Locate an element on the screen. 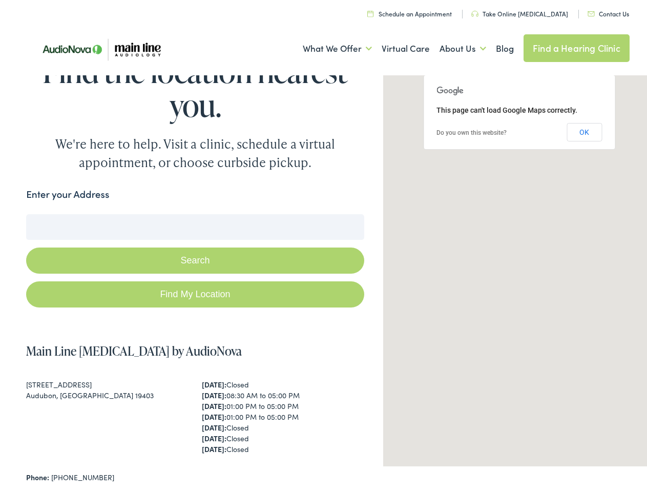  div: Closed 08:30 AM to 05:00 PM 01:00 PM to 05:00 PM 01:00 PM to 05:00 PM Closed Closed Closed is located at coordinates (283, 414).